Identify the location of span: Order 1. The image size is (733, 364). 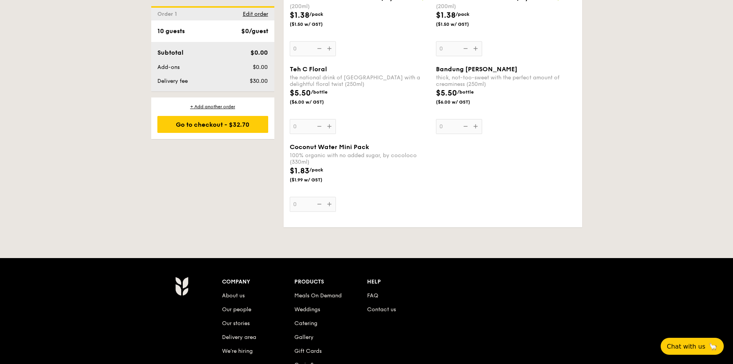
(169, 14).